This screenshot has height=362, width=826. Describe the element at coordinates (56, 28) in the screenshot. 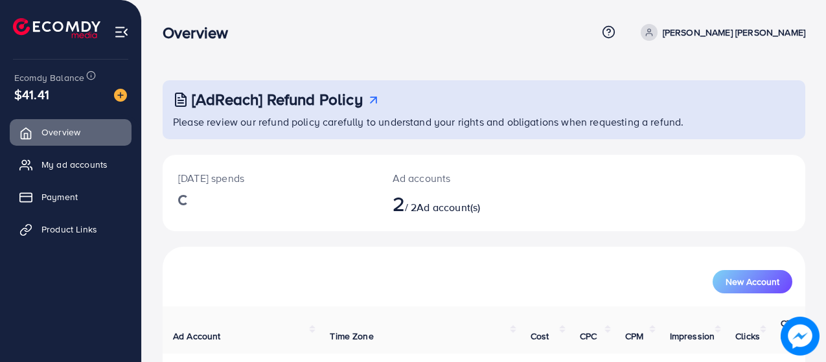

I see `a: logo` at that location.